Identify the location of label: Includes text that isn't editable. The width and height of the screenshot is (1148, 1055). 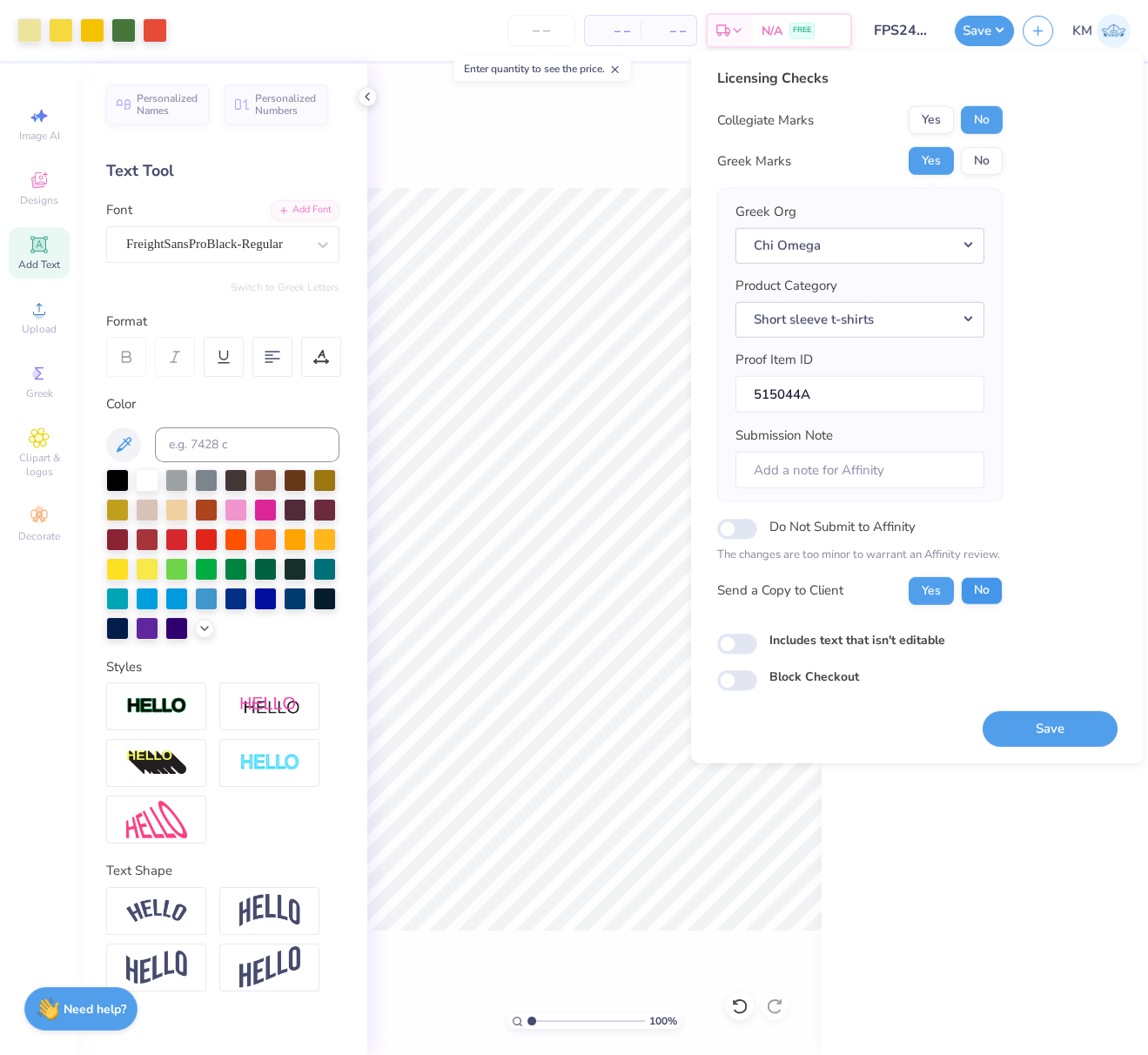
(857, 639).